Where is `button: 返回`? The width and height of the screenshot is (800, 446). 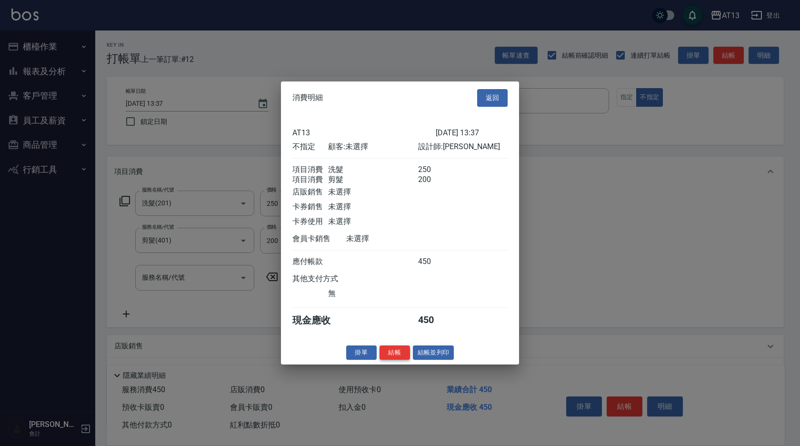
button: 返回 is located at coordinates (493, 98).